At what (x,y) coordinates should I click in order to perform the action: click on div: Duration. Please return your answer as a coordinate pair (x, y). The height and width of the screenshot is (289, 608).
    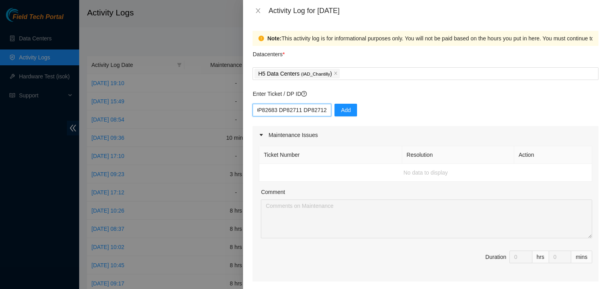
    Looking at the image, I should click on (496, 257).